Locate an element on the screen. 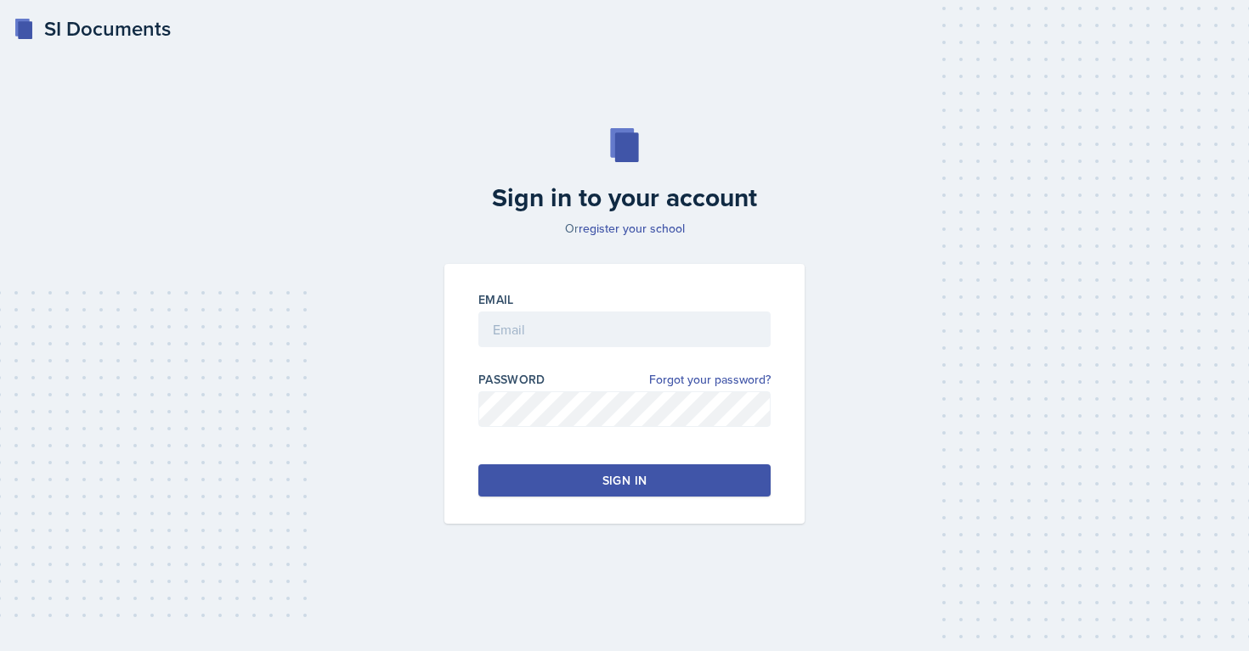  h2: Sign in to your account is located at coordinates (624, 198).